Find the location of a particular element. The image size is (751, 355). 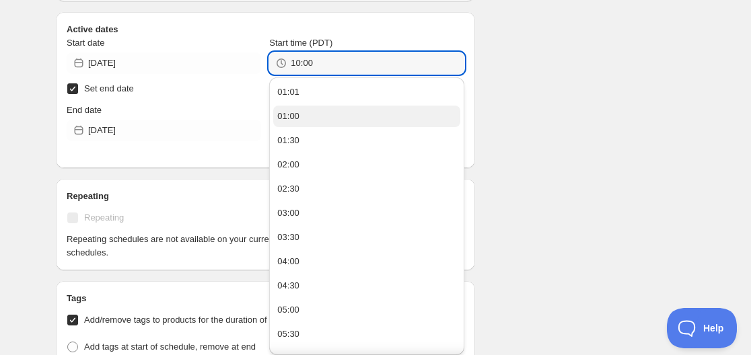

button: 03:00 is located at coordinates (366, 213).